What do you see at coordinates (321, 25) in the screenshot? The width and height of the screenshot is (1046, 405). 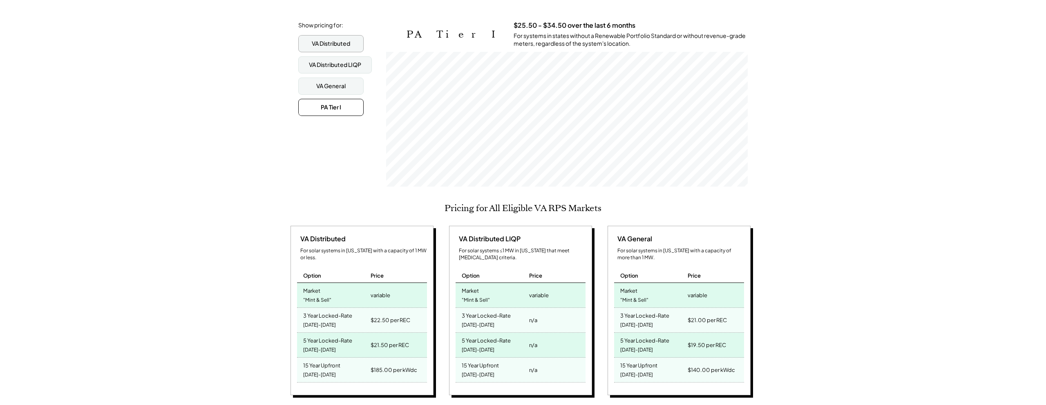 I see `div: Show pricing for:` at bounding box center [321, 25].